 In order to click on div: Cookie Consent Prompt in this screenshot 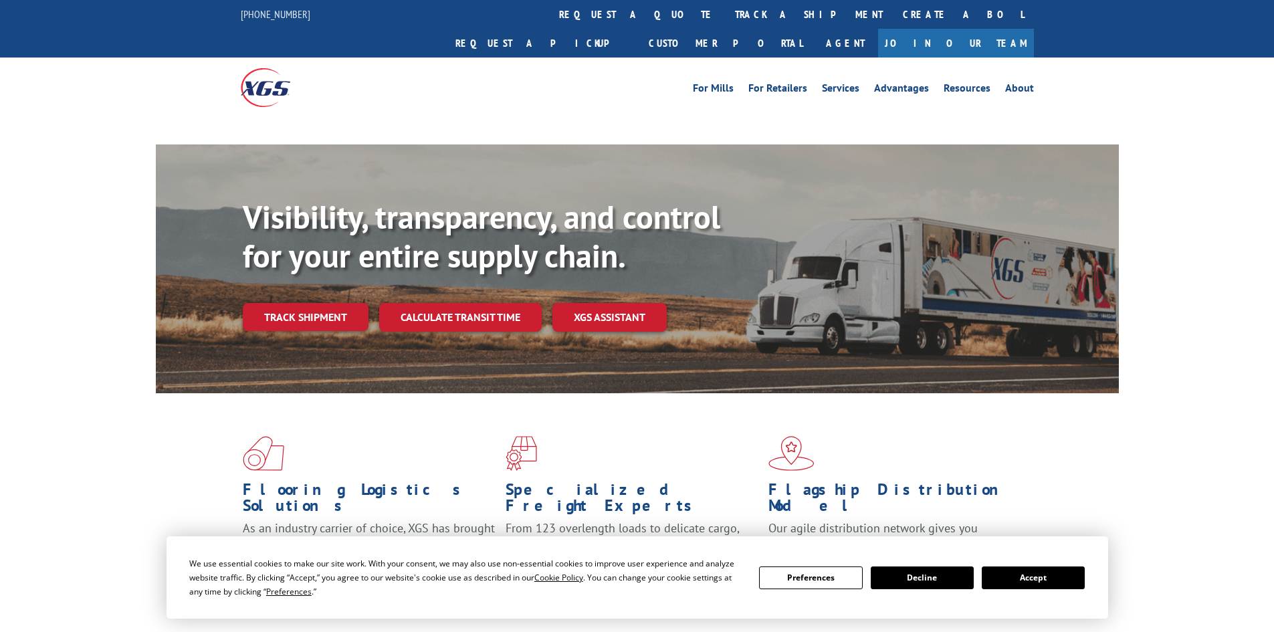, I will do `click(637, 577)`.